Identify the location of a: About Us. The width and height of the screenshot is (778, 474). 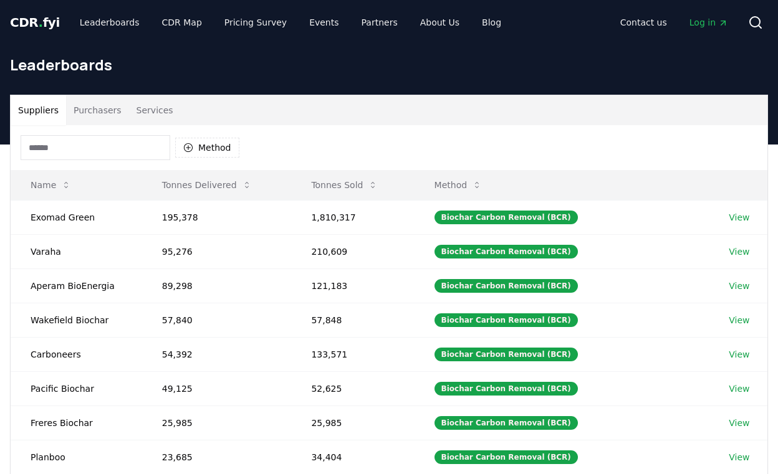
(440, 22).